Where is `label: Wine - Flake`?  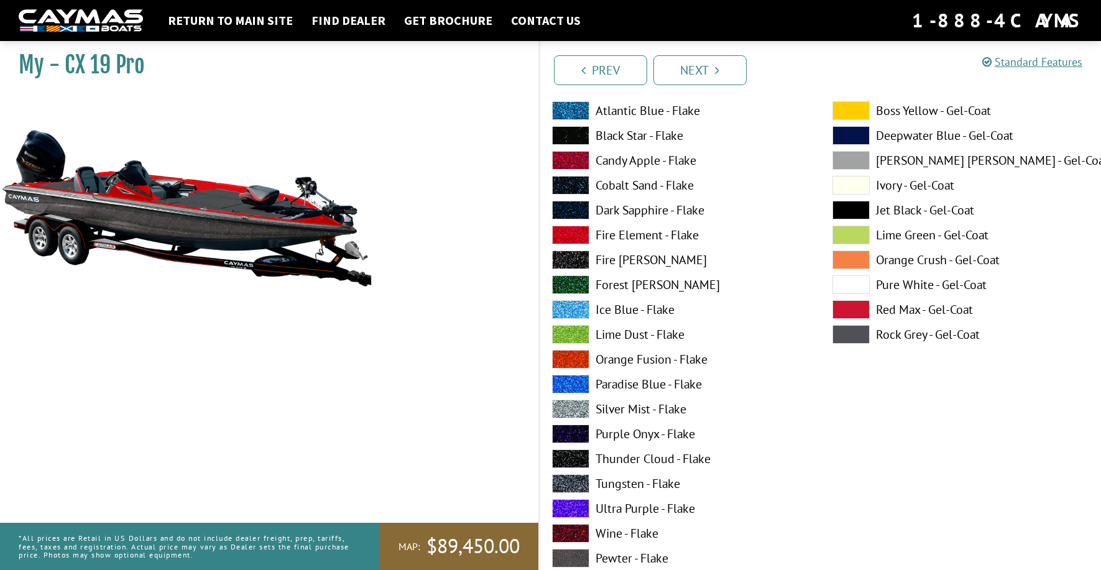
label: Wine - Flake is located at coordinates (680, 534).